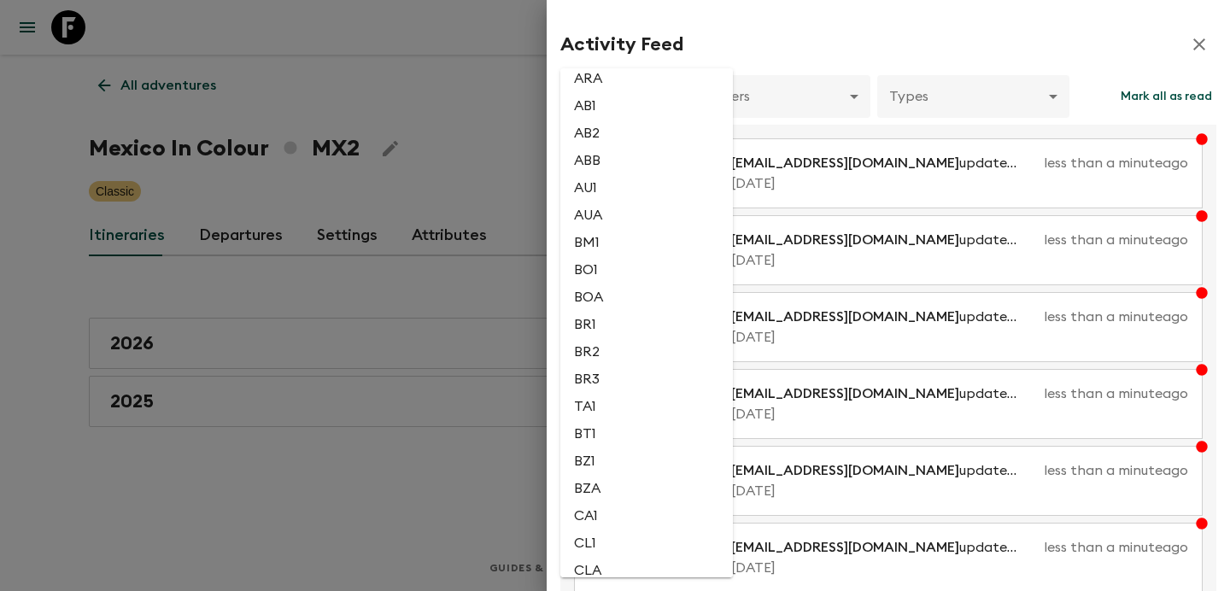  What do you see at coordinates (647, 133) in the screenshot?
I see `li: AB2` at bounding box center [647, 133].